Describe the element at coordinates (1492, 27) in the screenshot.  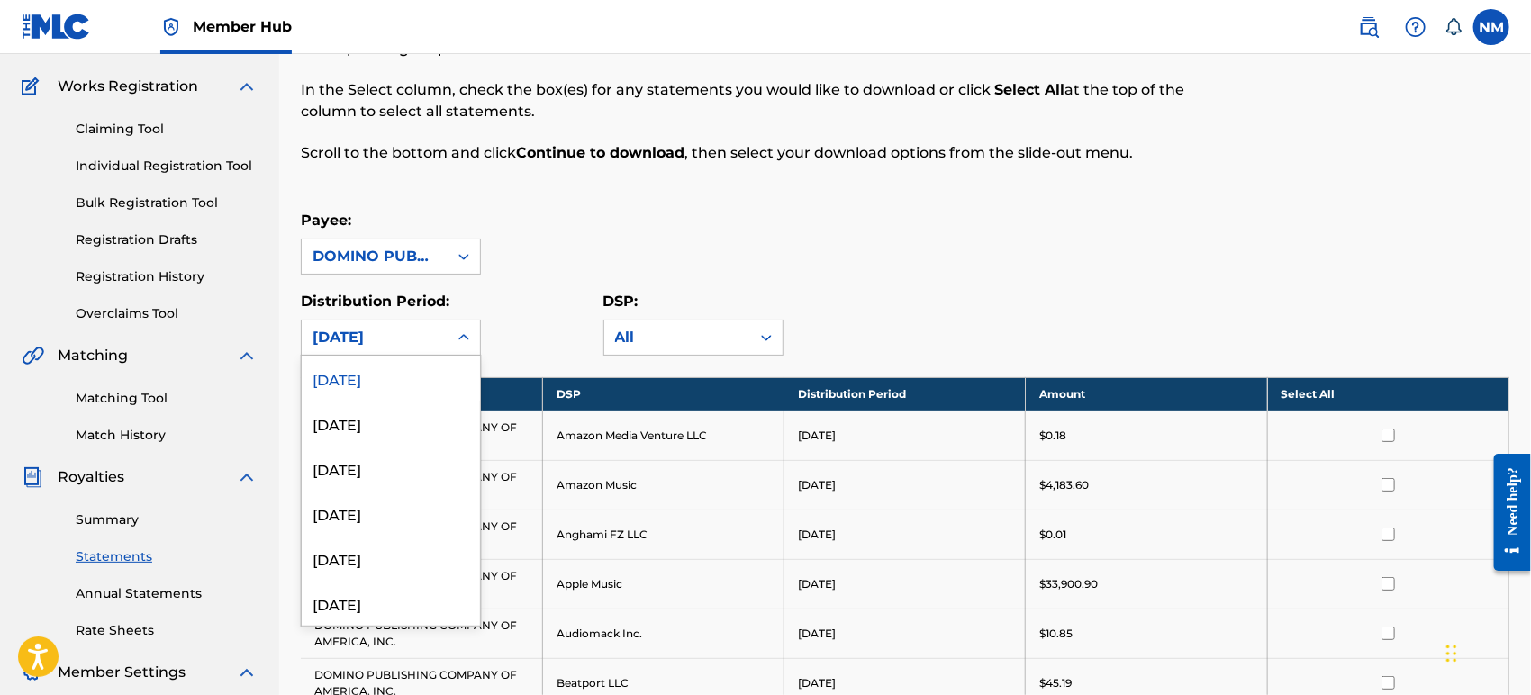
I see `div: User Menu` at that location.